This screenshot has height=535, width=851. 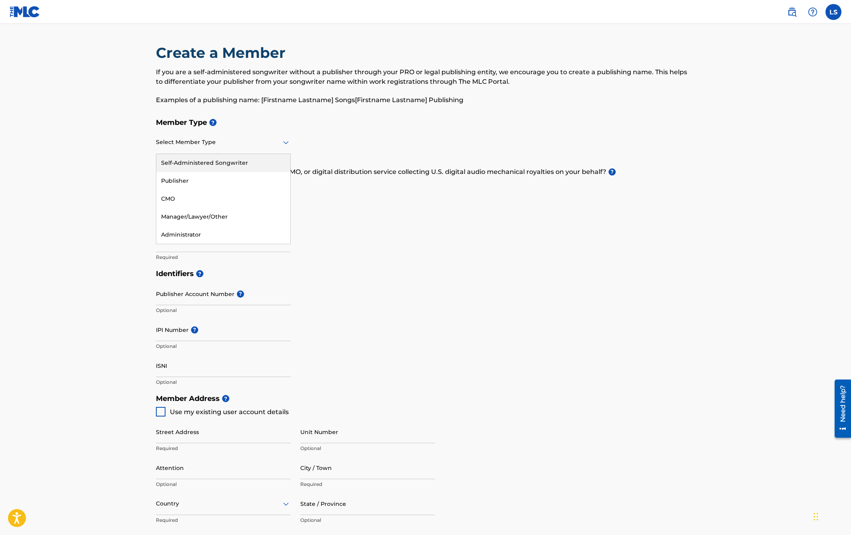 I want to click on div: Help, so click(x=813, y=12).